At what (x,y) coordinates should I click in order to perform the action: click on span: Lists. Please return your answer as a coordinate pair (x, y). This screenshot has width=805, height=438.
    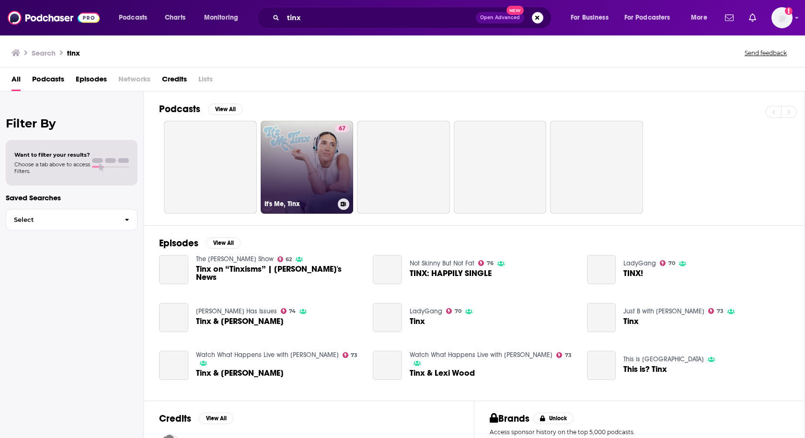
    Looking at the image, I should click on (206, 81).